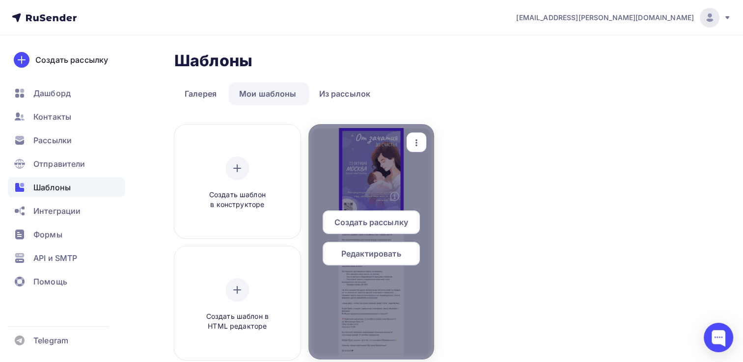 The width and height of the screenshot is (743, 362). Describe the element at coordinates (66, 235) in the screenshot. I see `a: Формы` at that location.